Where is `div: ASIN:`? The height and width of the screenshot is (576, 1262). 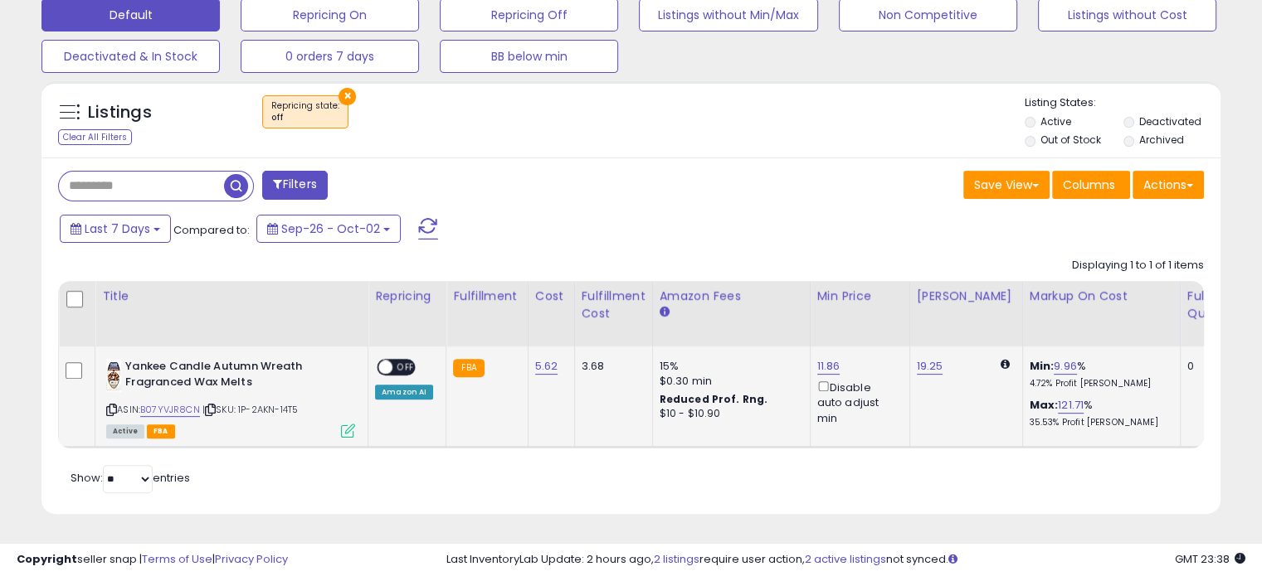
div: ASIN: is located at coordinates (231, 397).